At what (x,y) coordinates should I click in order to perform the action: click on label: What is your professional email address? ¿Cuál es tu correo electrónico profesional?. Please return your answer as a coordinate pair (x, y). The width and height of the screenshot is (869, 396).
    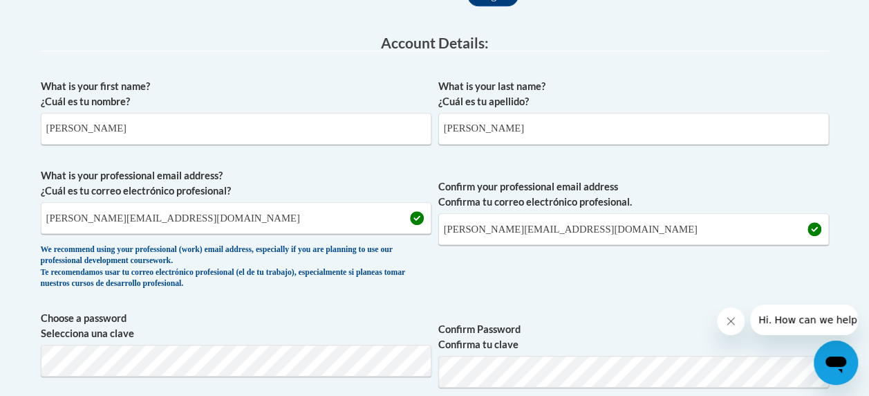
    Looking at the image, I should click on (236, 183).